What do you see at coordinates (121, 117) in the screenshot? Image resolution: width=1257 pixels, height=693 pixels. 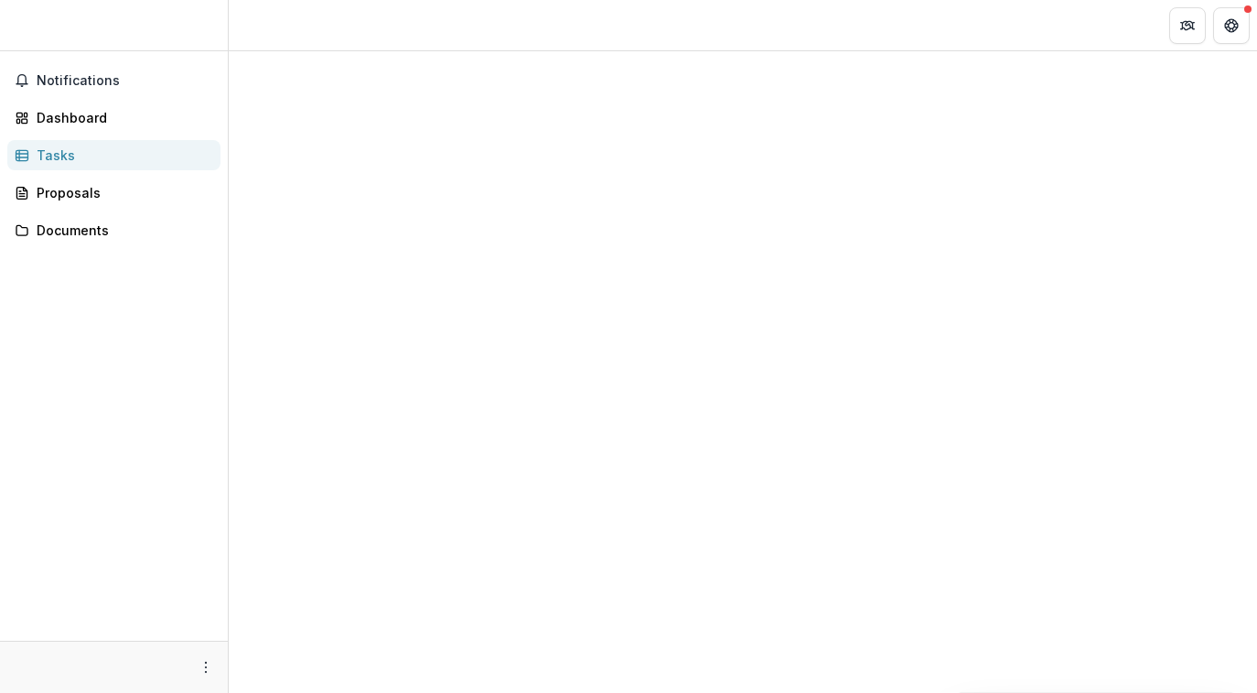 I see `div: Dashboard` at bounding box center [121, 117].